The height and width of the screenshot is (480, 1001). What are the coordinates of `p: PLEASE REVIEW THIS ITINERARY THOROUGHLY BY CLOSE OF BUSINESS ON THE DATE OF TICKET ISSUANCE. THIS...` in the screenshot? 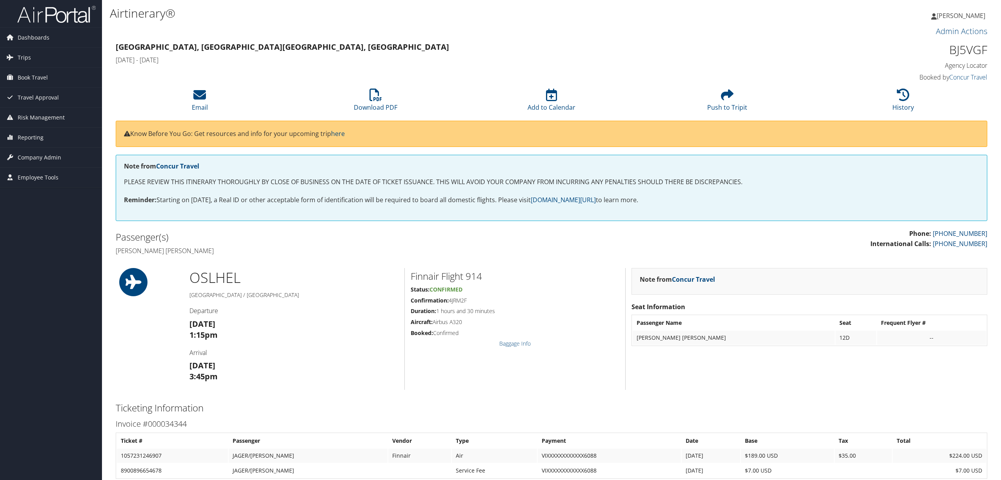 It's located at (551, 182).